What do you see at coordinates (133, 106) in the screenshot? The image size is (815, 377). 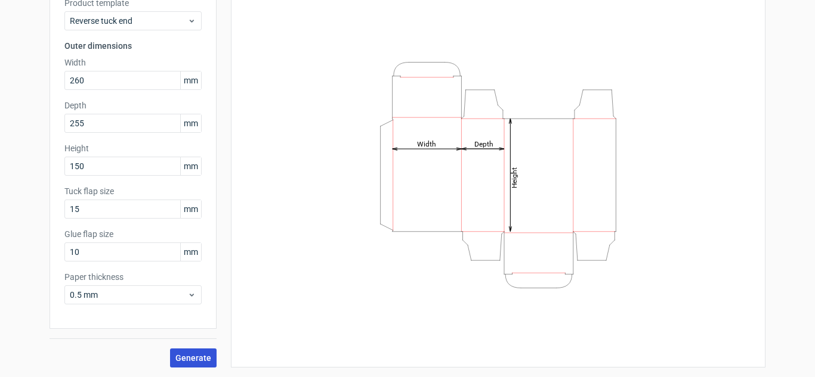 I see `label: Depth` at bounding box center [133, 106].